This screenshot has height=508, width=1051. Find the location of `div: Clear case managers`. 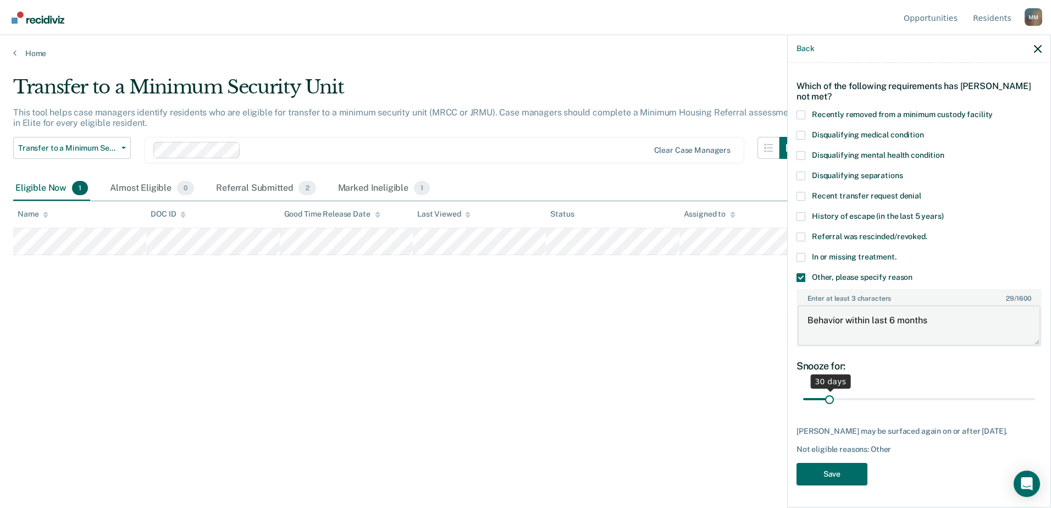

div: Clear case managers is located at coordinates (692, 150).